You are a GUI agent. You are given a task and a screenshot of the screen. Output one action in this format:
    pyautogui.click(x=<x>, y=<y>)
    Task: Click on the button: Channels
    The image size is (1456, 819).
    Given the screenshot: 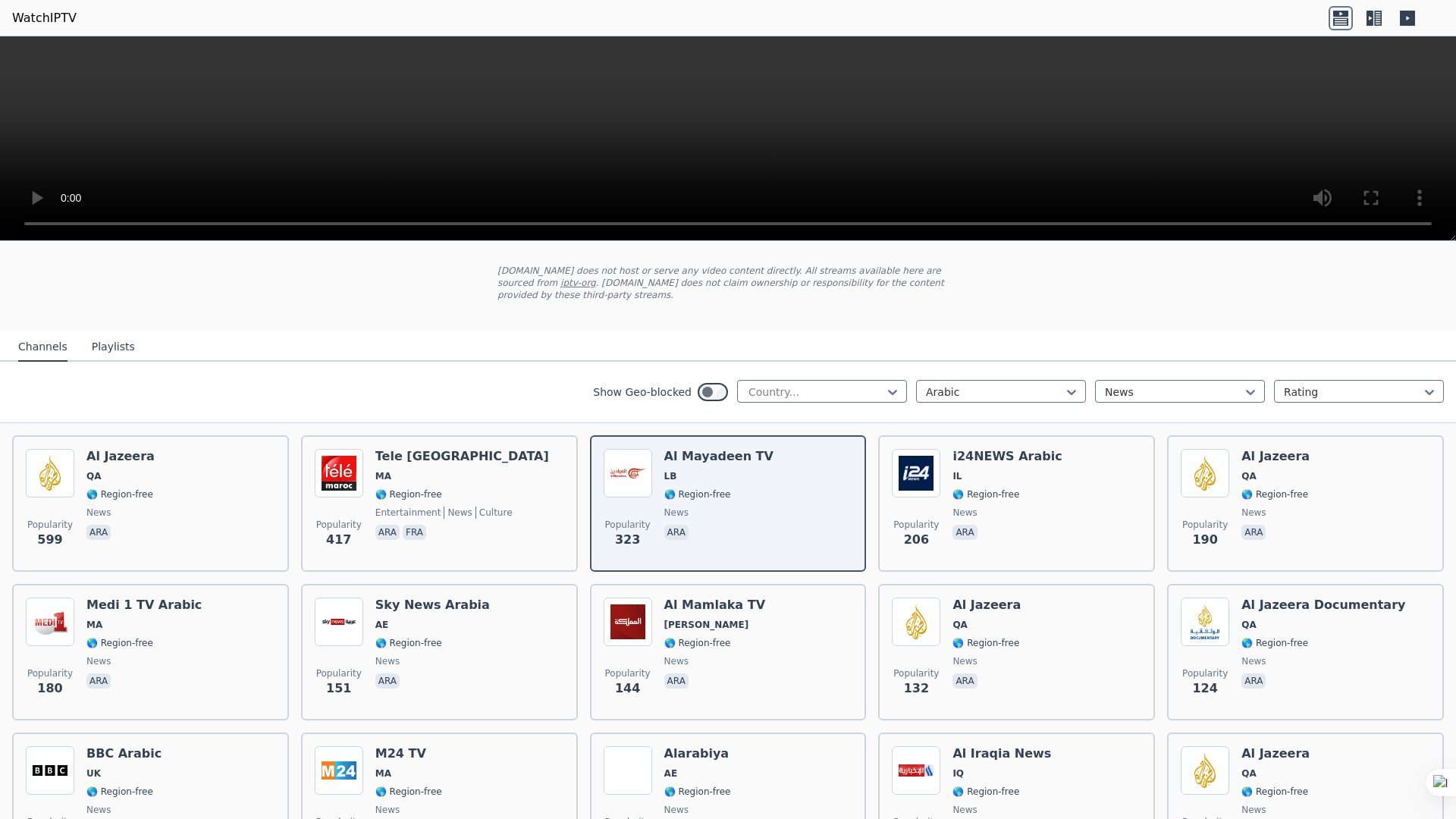 What is the action you would take?
    pyautogui.click(x=43, y=347)
    